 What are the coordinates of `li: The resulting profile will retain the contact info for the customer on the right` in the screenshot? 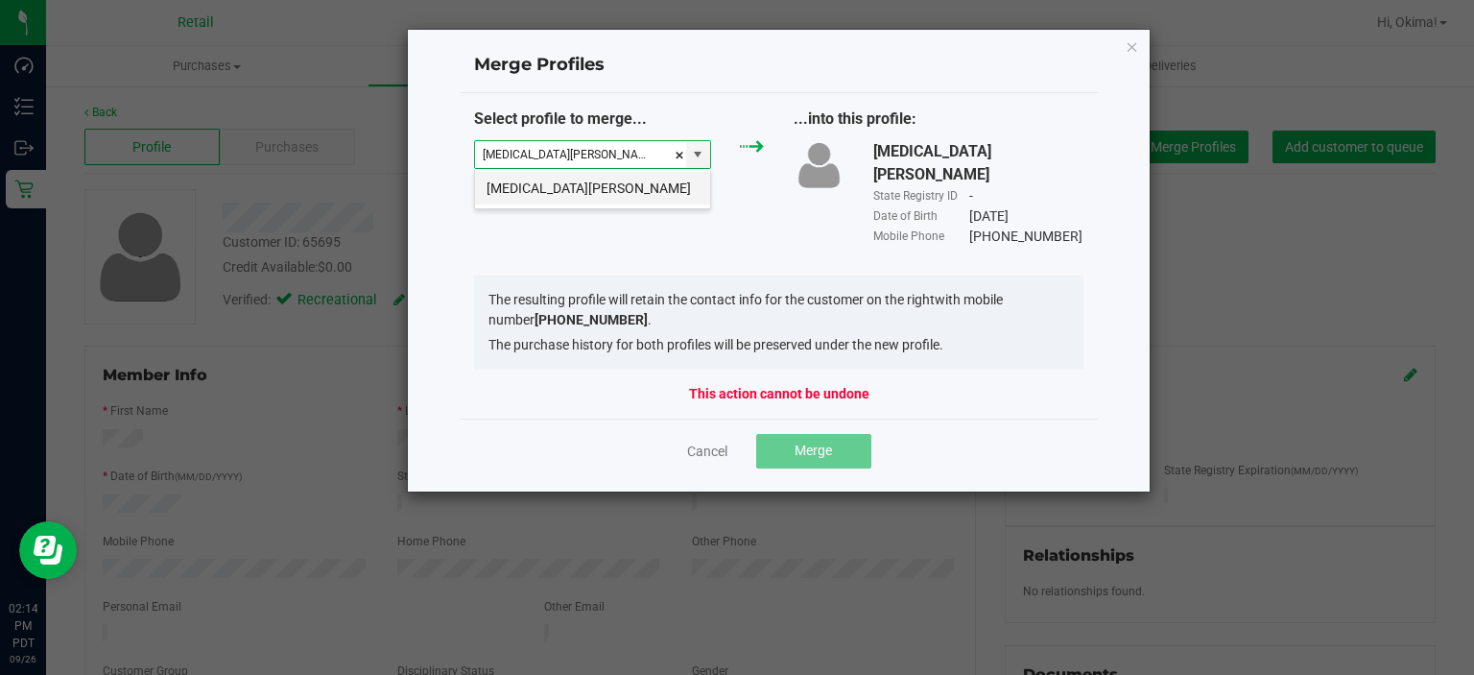 It's located at (779, 310).